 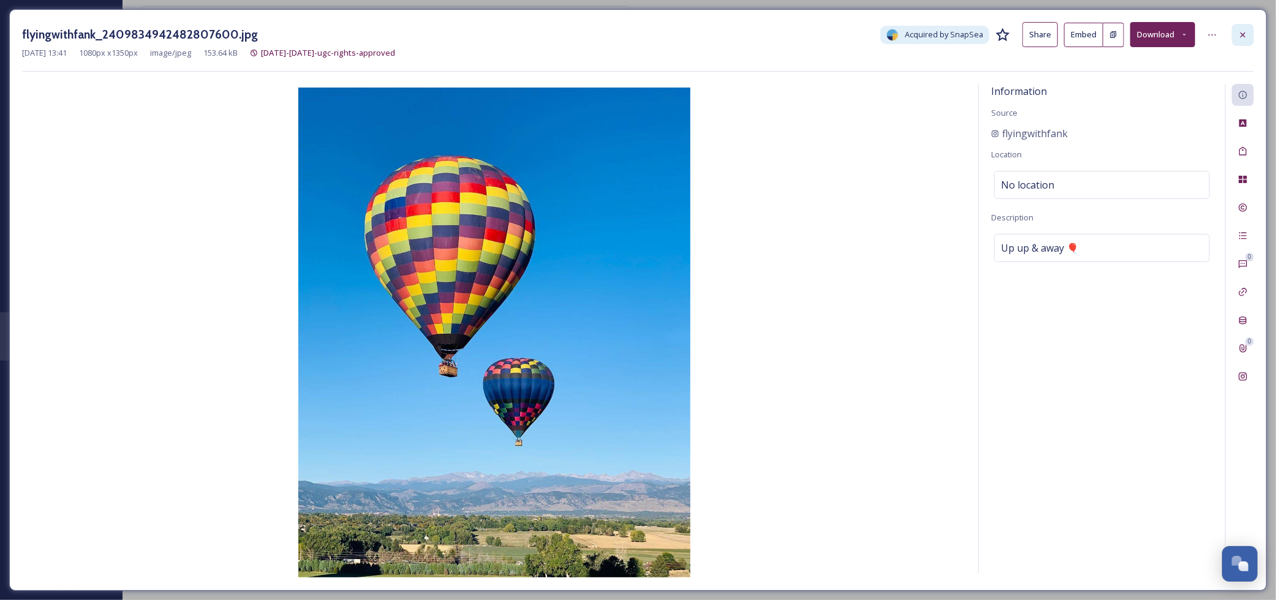 What do you see at coordinates (944, 34) in the screenshot?
I see `span: Acquired by SnapSea` at bounding box center [944, 34].